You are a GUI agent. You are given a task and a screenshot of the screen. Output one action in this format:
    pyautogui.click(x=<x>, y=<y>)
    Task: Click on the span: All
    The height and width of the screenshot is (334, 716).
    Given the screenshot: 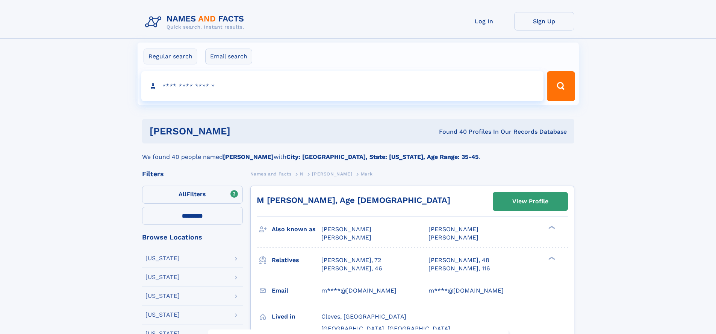 What is the action you would take?
    pyautogui.click(x=182, y=194)
    